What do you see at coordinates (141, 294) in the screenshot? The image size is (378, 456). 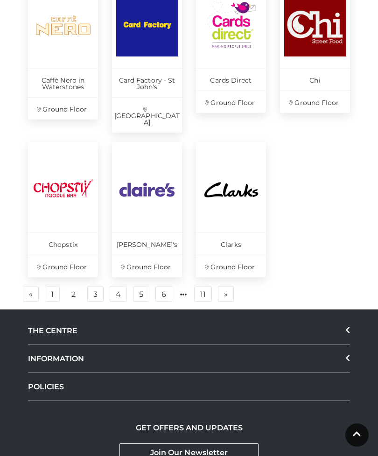 I see `a: 5` at bounding box center [141, 294].